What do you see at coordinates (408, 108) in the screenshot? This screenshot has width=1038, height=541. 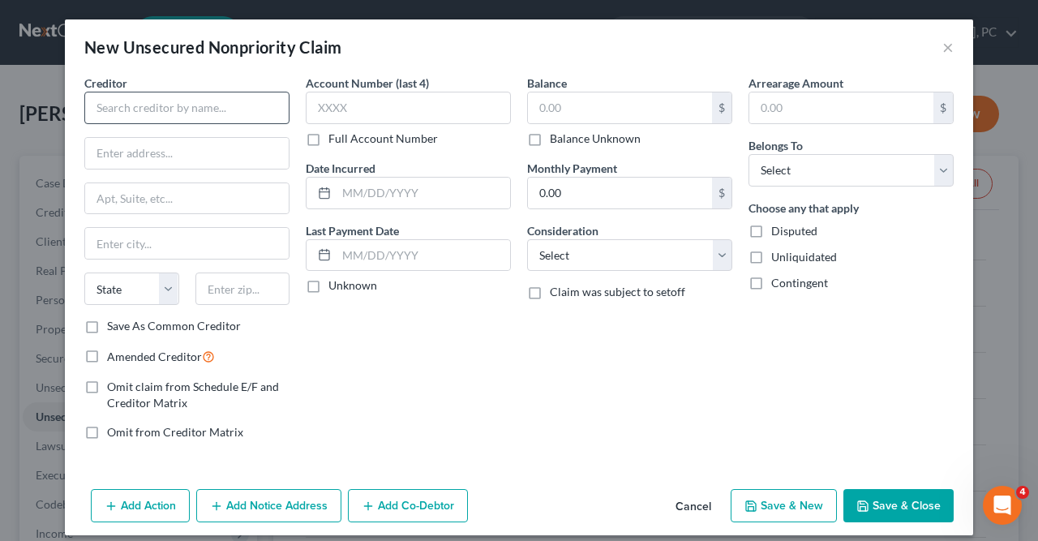 I see `input: XXXX` at bounding box center [408, 108].